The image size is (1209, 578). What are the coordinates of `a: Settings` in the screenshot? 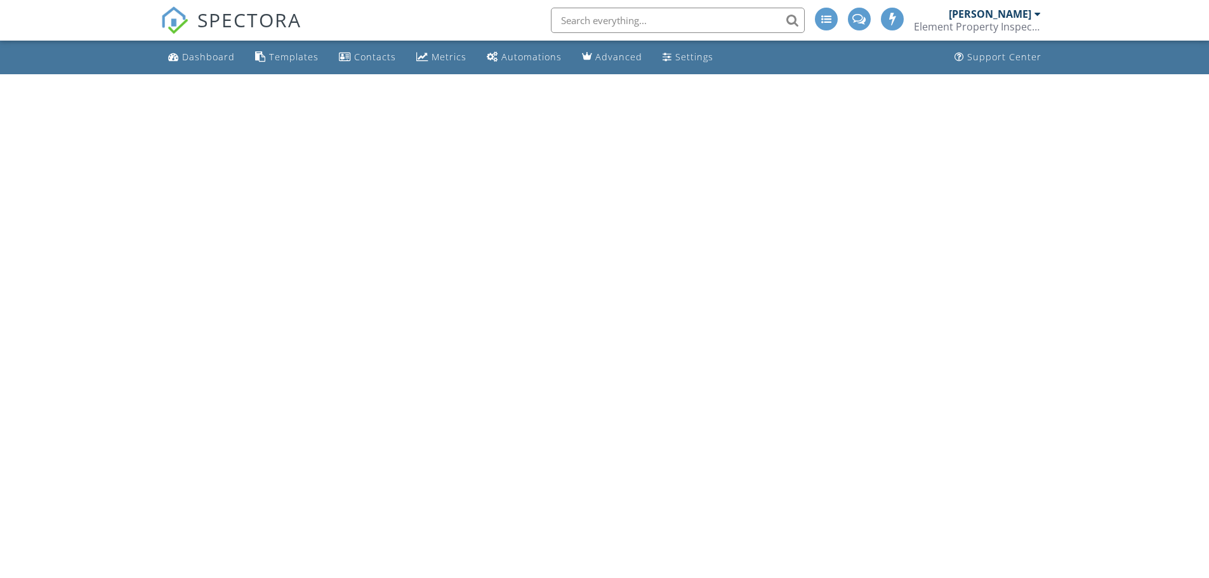 It's located at (688, 57).